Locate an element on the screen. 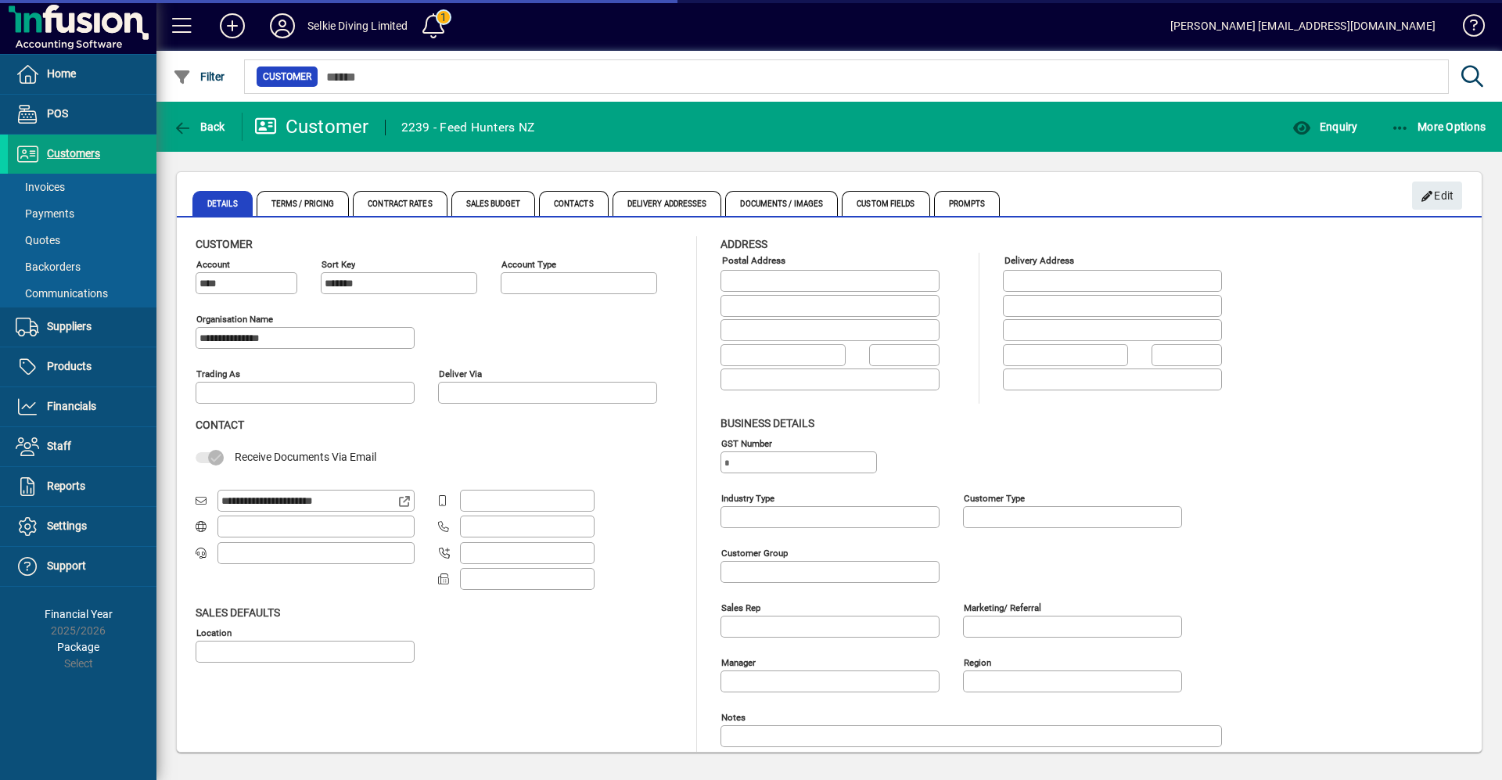  a: Products is located at coordinates (82, 367).